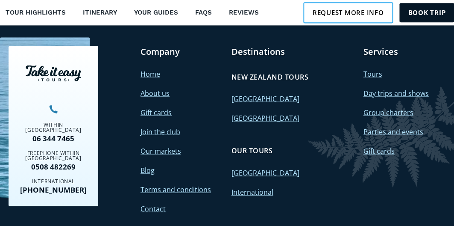 This screenshot has width=454, height=226. Describe the element at coordinates (270, 76) in the screenshot. I see `a: New Zealand tours` at that location.